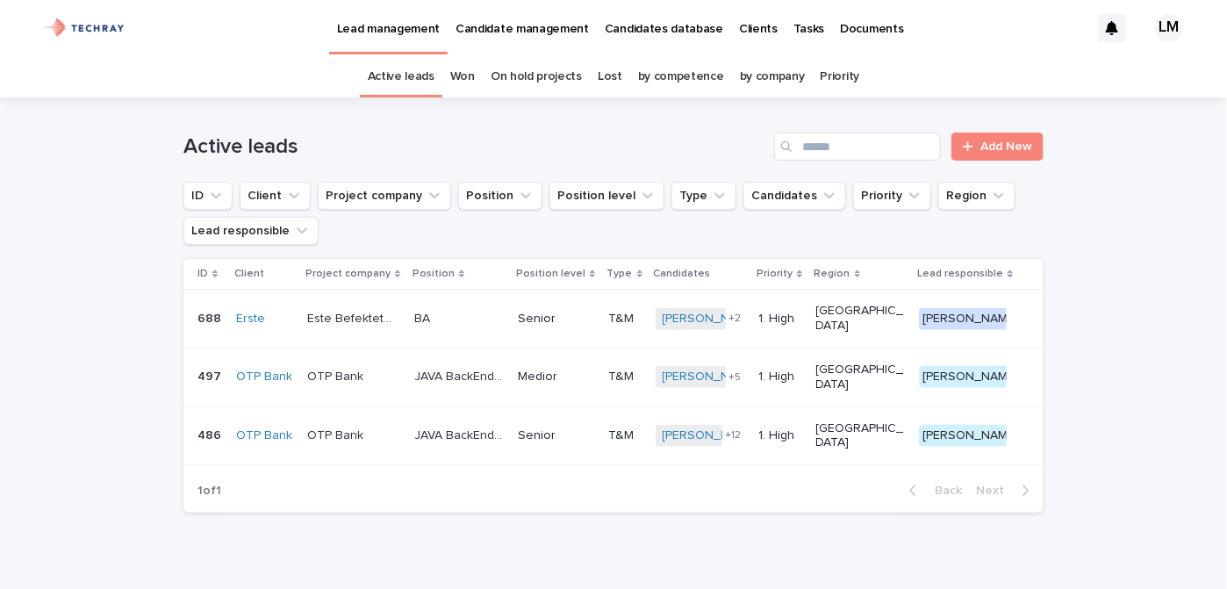  What do you see at coordinates (735, 319) in the screenshot?
I see `span: + 2` at bounding box center [735, 319].